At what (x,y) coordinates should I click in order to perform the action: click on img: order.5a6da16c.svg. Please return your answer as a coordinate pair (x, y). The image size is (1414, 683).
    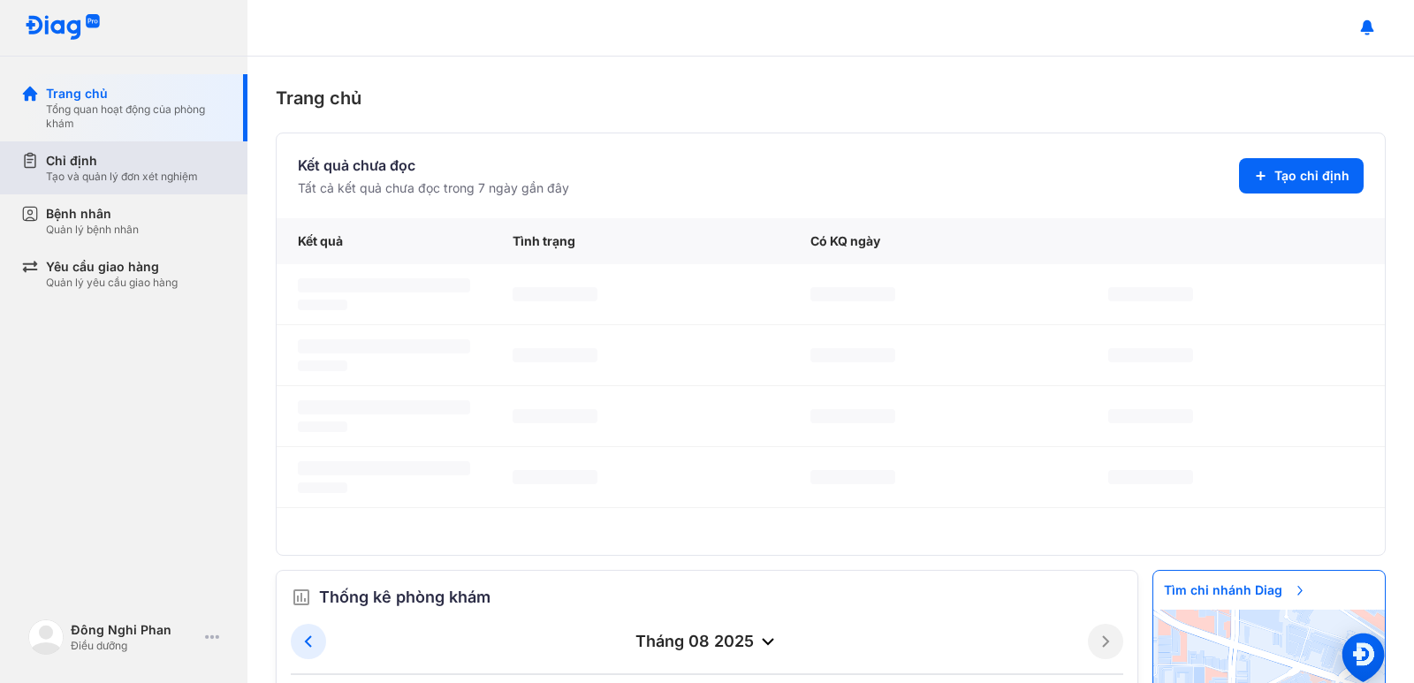
    Looking at the image, I should click on (301, 597).